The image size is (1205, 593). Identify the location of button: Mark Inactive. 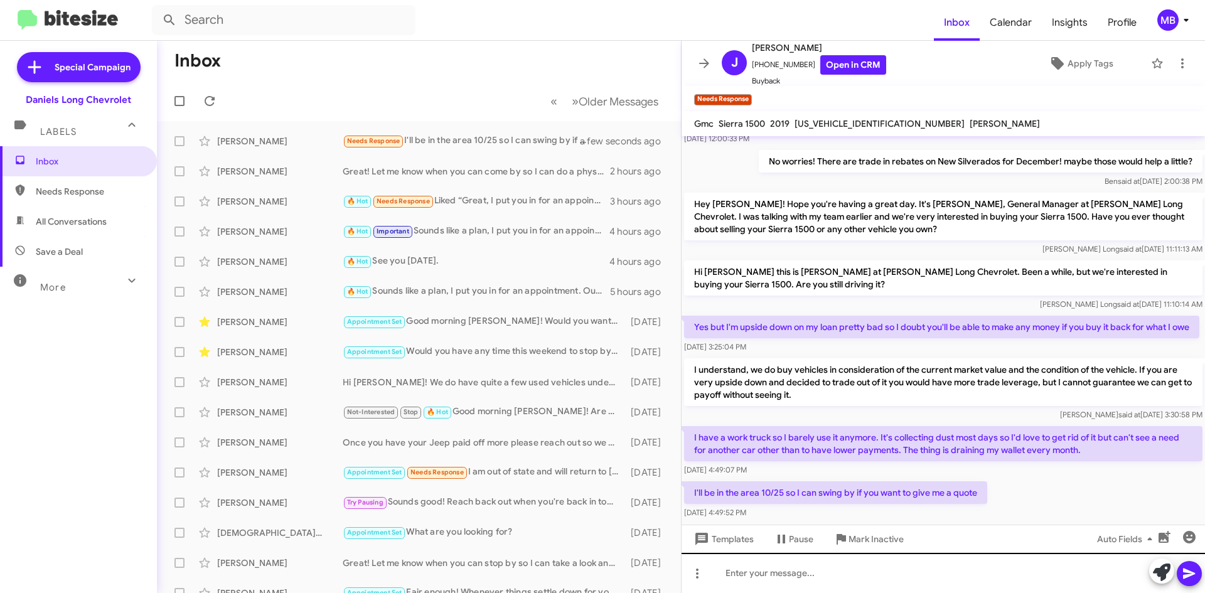
(868, 539).